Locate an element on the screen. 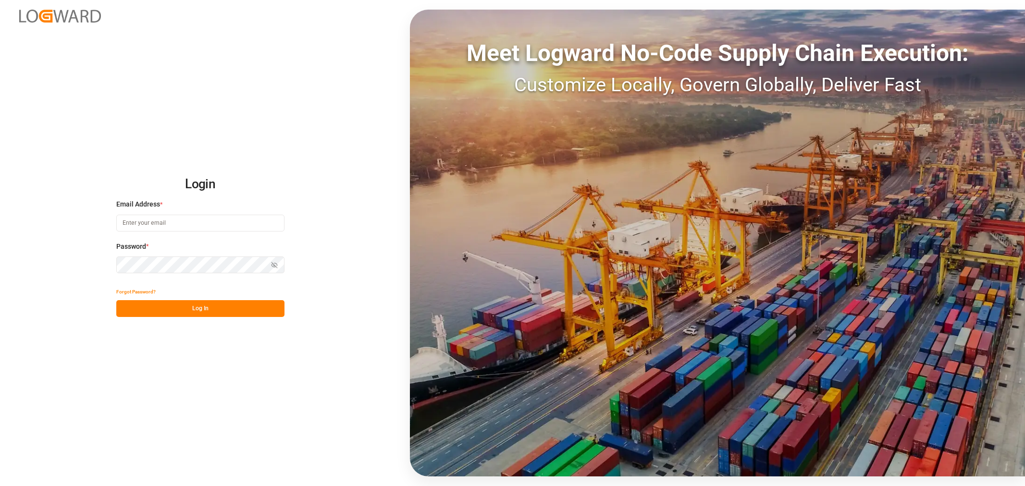 The width and height of the screenshot is (1025, 486). h2: Login is located at coordinates (200, 185).